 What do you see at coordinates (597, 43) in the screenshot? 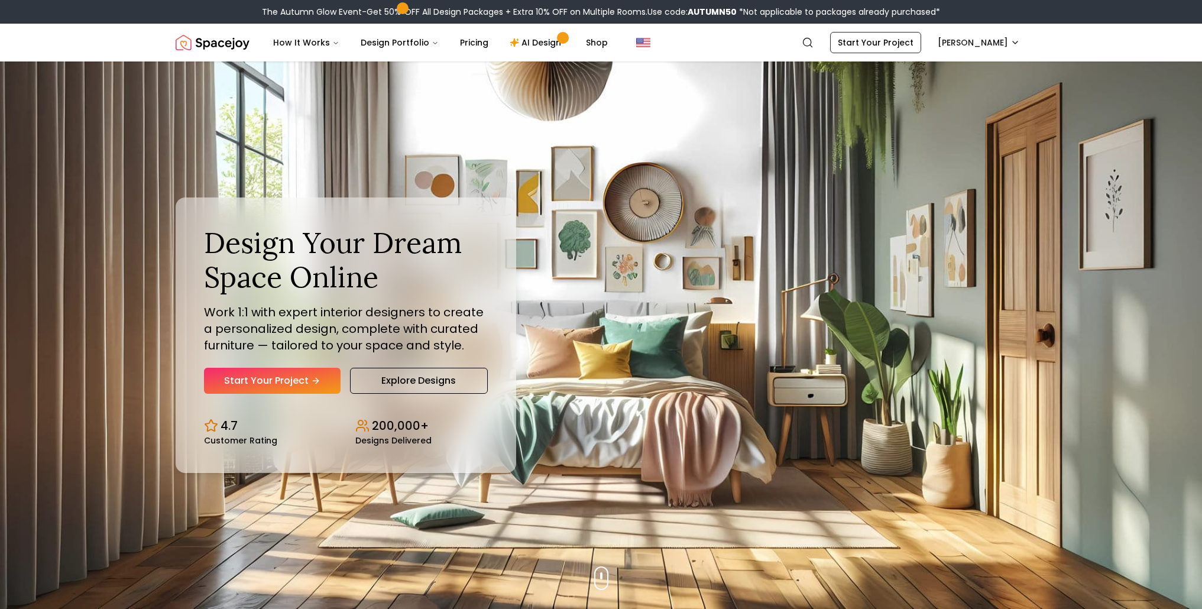
I see `a: Shop` at bounding box center [597, 43].